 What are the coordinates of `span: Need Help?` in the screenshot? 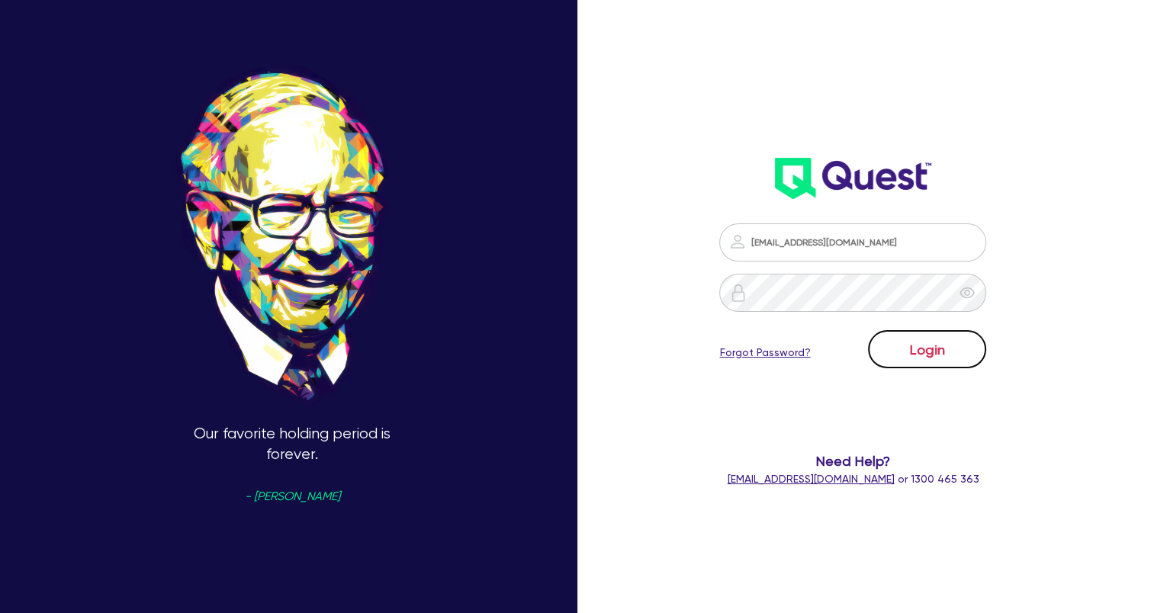 It's located at (853, 461).